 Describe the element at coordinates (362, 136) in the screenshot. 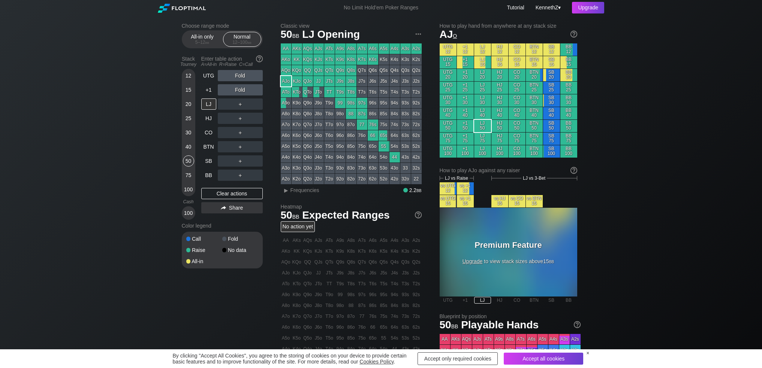

I see `div: 76o` at that location.